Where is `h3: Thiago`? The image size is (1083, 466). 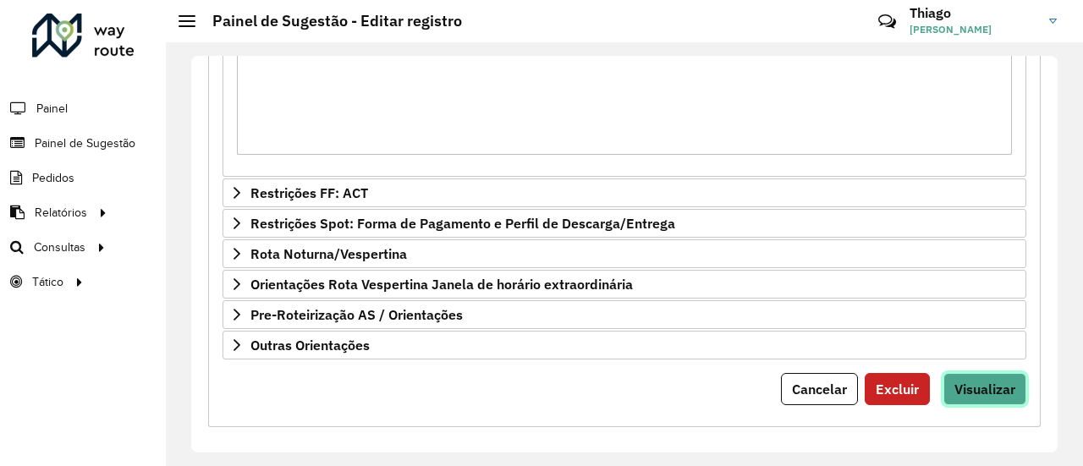
h3: Thiago is located at coordinates (973, 13).